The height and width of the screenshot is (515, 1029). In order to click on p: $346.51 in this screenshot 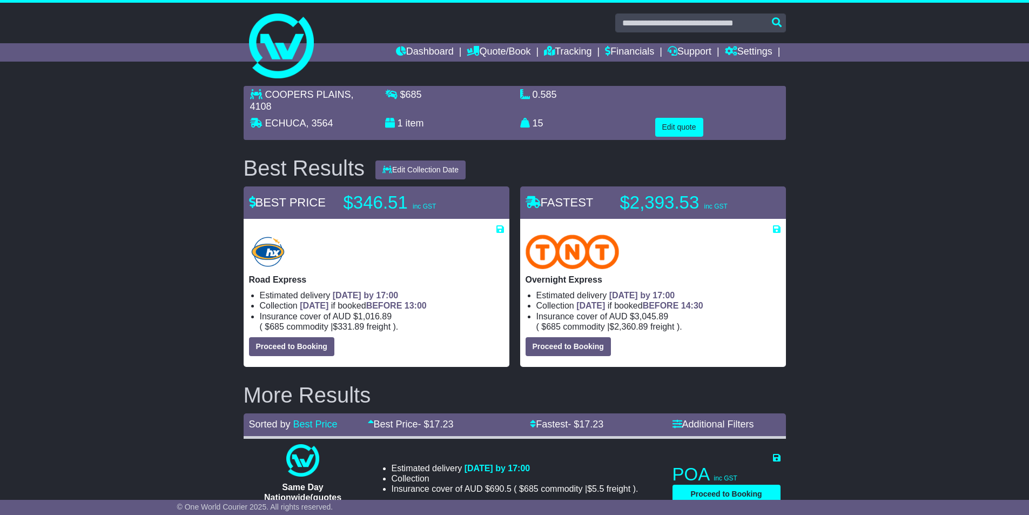, I will do `click(411, 203)`.